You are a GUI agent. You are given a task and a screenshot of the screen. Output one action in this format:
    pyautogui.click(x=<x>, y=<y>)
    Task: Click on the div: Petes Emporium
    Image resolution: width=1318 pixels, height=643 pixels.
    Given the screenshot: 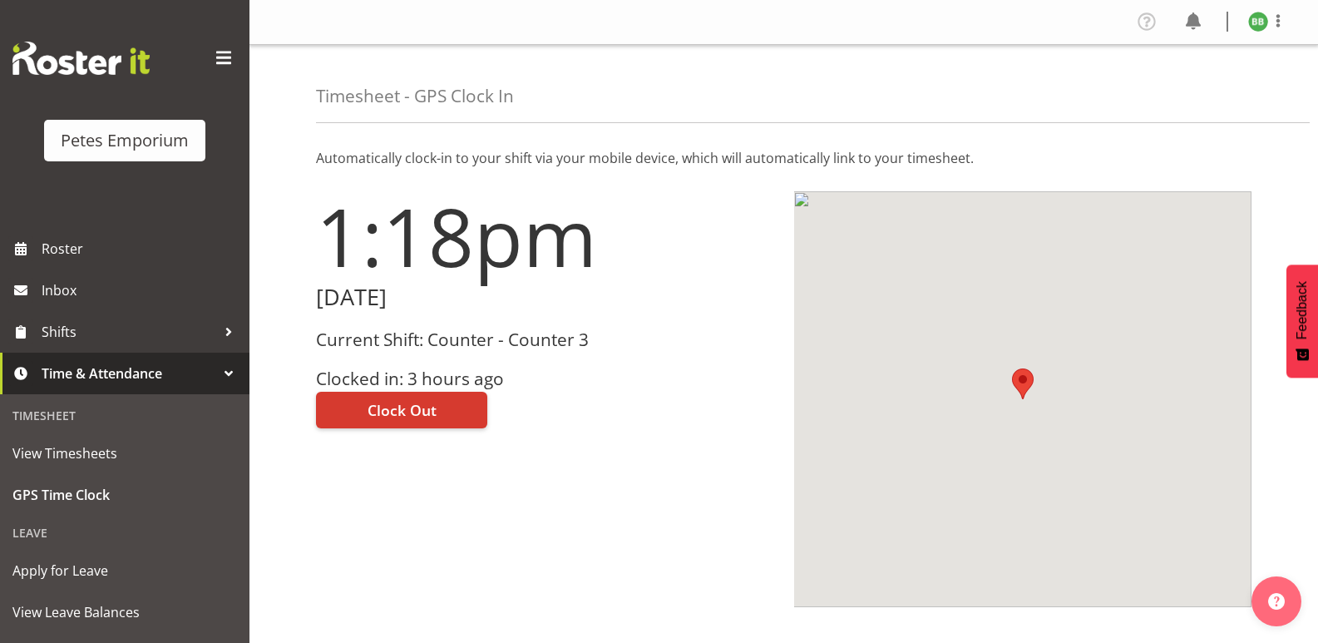 What is the action you would take?
    pyautogui.click(x=125, y=141)
    